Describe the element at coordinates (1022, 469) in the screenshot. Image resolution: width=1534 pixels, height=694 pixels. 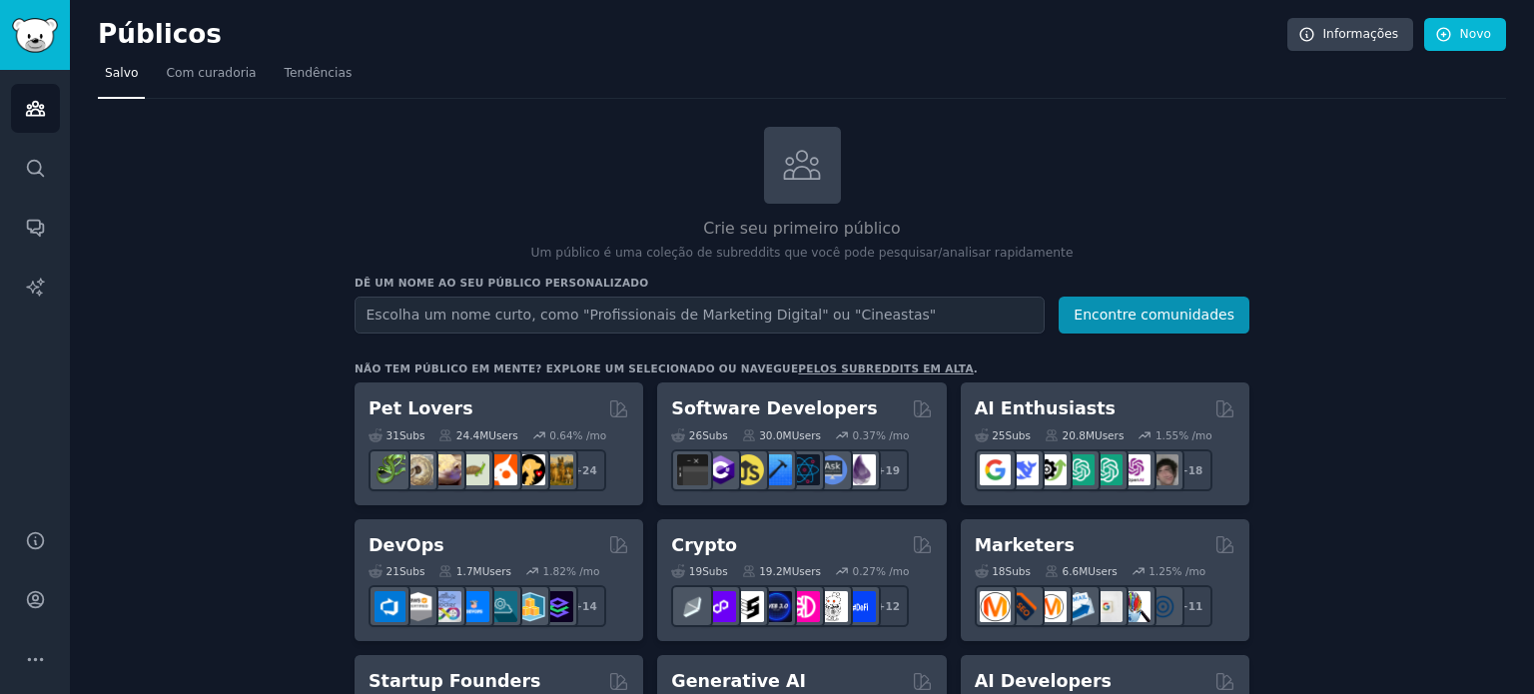
I see `img: DeepSeek` at that location.